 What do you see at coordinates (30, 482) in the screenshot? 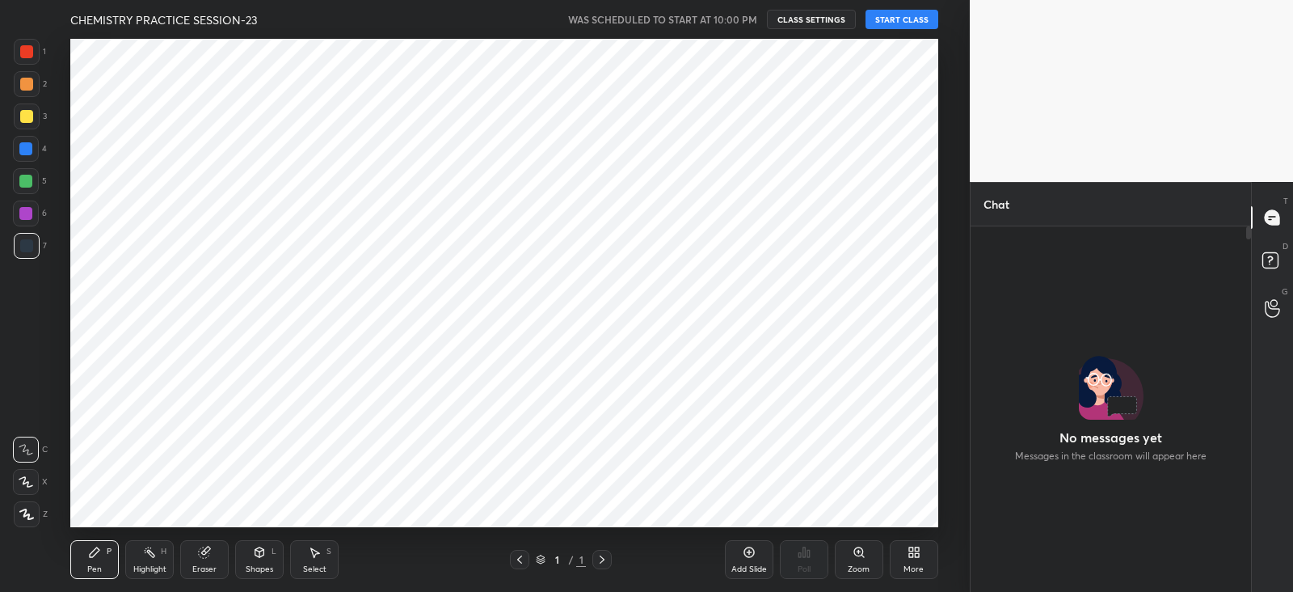
I see `div: X` at bounding box center [30, 482].